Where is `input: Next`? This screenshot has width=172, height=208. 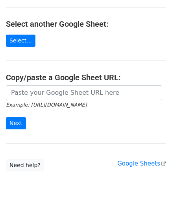 input: Next is located at coordinates (16, 123).